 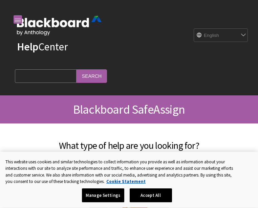 What do you see at coordinates (27, 47) in the screenshot?
I see `strong: Help` at bounding box center [27, 47].